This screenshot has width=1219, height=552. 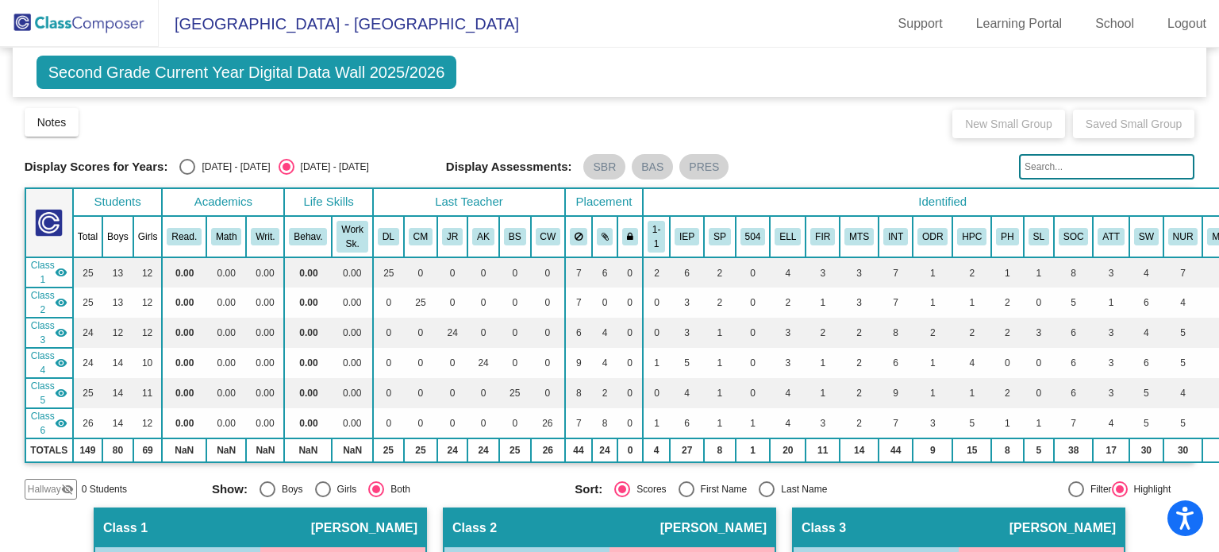 What do you see at coordinates (1074, 272) in the screenshot?
I see `td: 8` at bounding box center [1074, 272].